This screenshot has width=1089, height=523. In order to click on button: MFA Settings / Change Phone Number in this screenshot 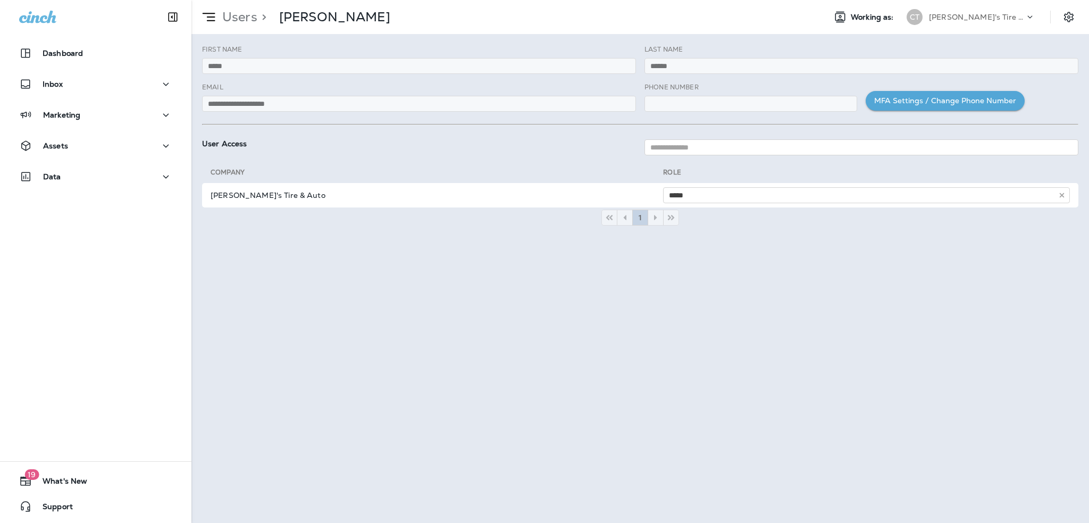, I will do `click(945, 100)`.